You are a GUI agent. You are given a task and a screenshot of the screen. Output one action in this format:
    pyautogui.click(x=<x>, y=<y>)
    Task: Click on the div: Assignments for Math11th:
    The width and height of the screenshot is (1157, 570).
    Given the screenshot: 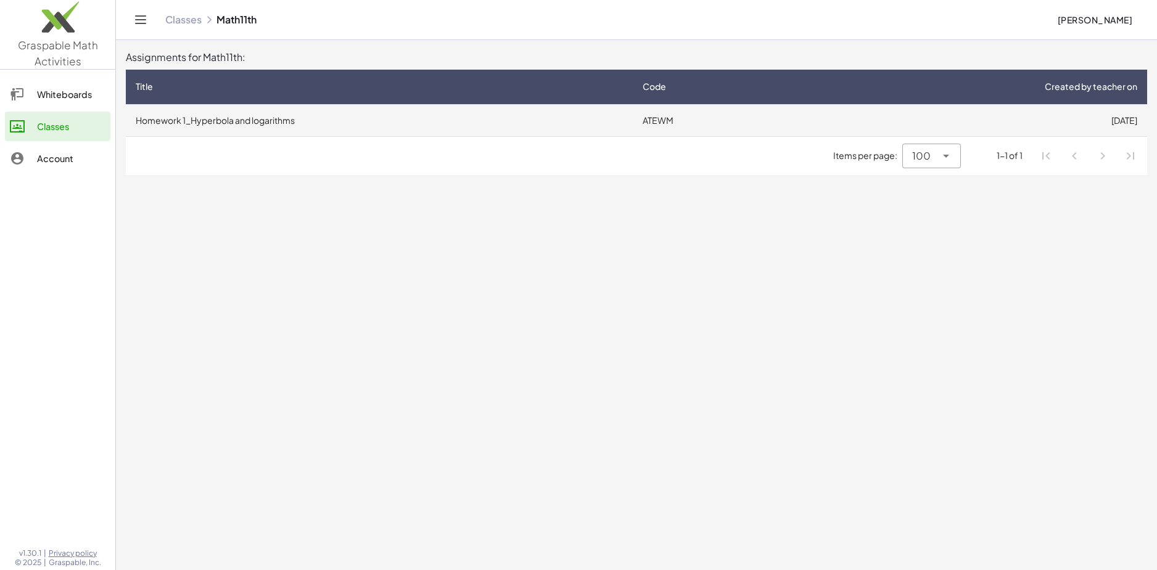 What is the action you would take?
    pyautogui.click(x=636, y=57)
    